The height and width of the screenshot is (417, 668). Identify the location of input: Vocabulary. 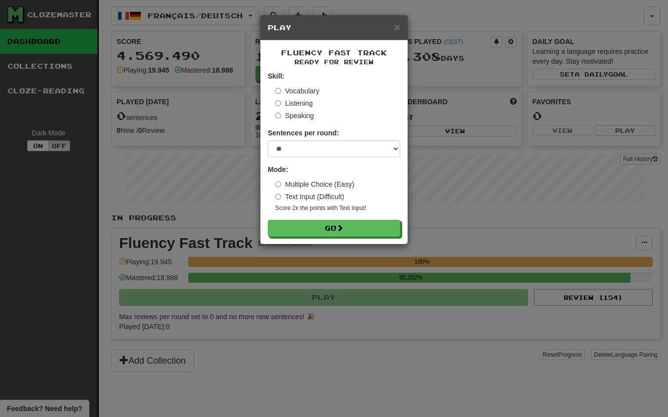
(278, 91).